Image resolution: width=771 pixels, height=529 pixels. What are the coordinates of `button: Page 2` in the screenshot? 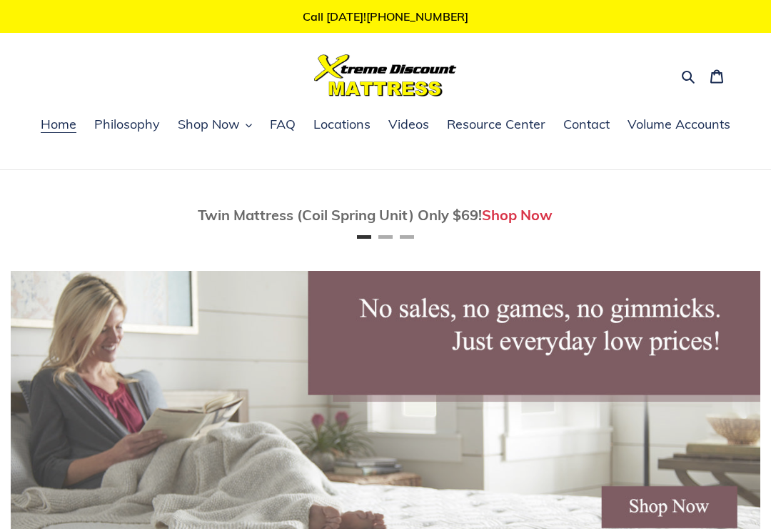 It's located at (386, 236).